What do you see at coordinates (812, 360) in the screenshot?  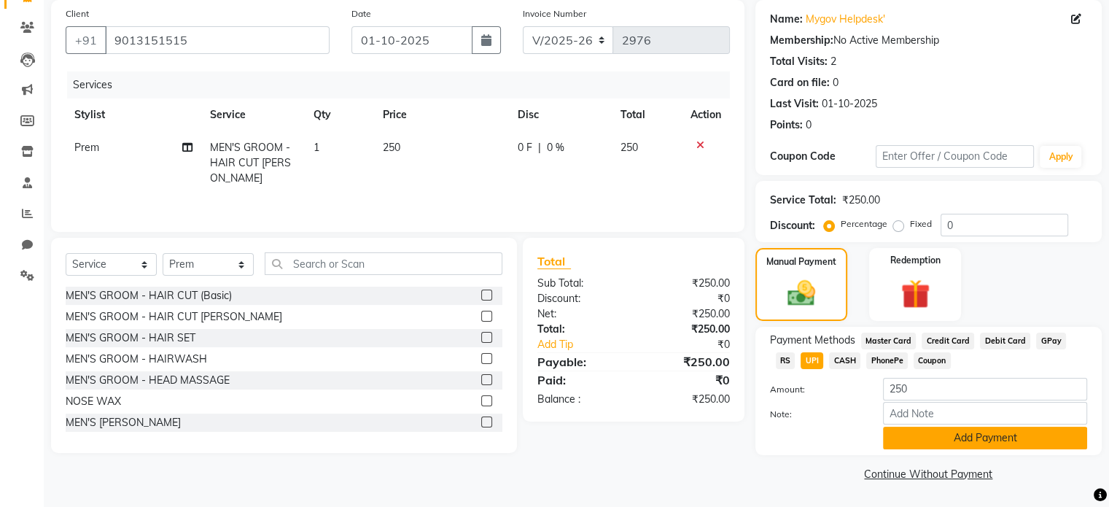 I see `span: UPI` at bounding box center [812, 360].